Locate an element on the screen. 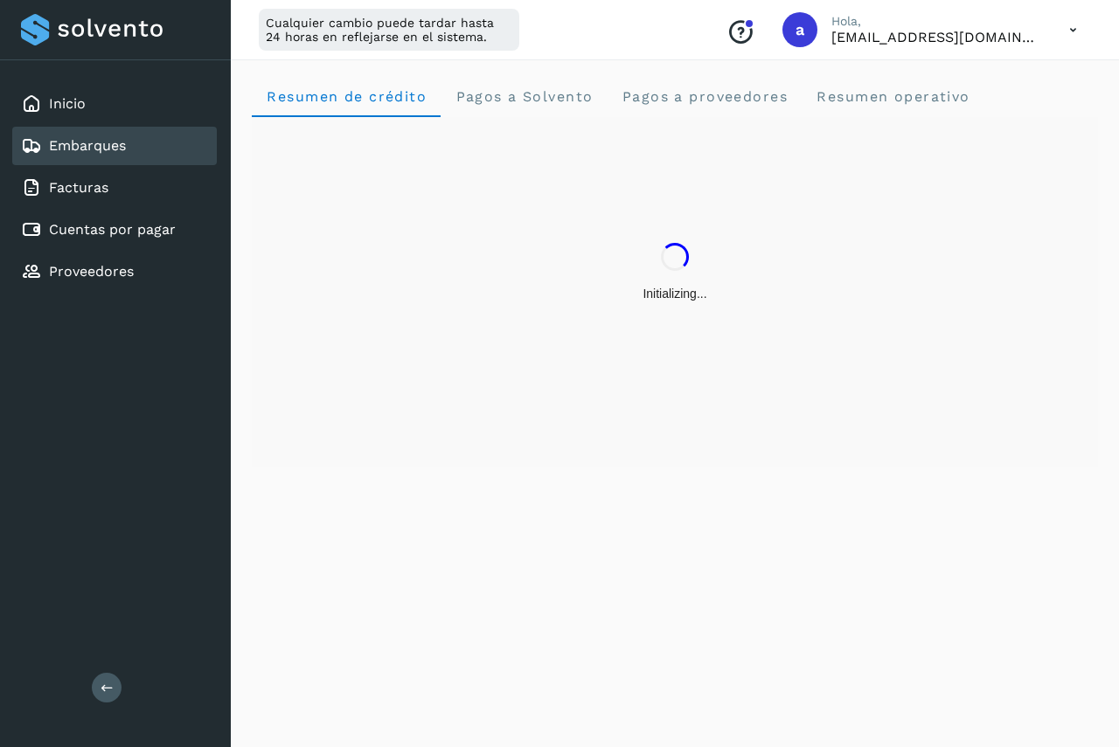  div: Cuentas por pagar is located at coordinates (114, 230).